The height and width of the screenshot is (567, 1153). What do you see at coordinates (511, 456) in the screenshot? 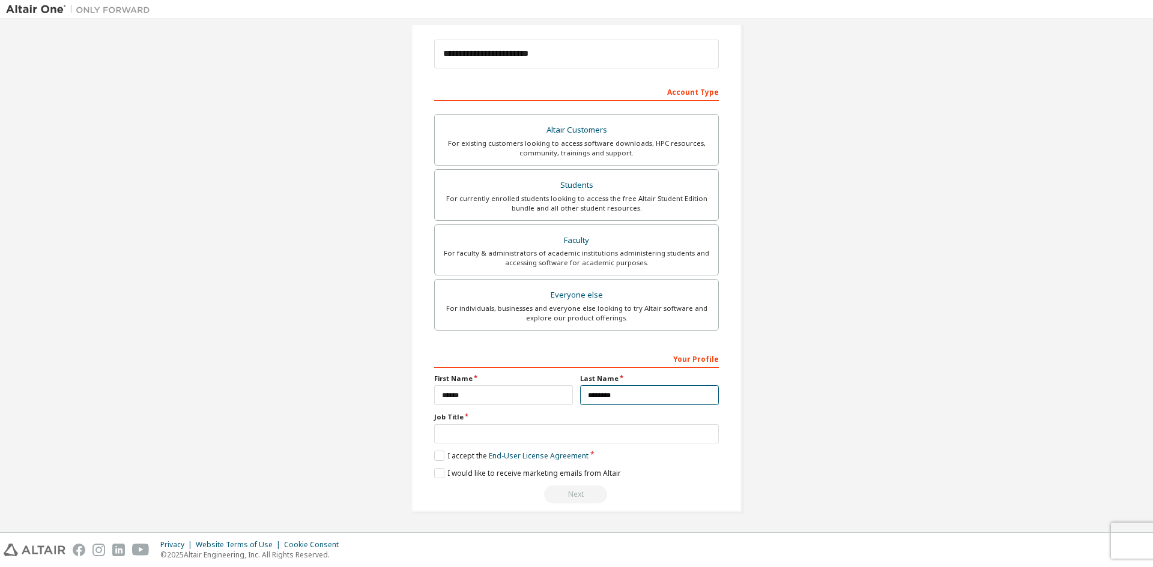
I see `label: I accept the` at bounding box center [511, 456].